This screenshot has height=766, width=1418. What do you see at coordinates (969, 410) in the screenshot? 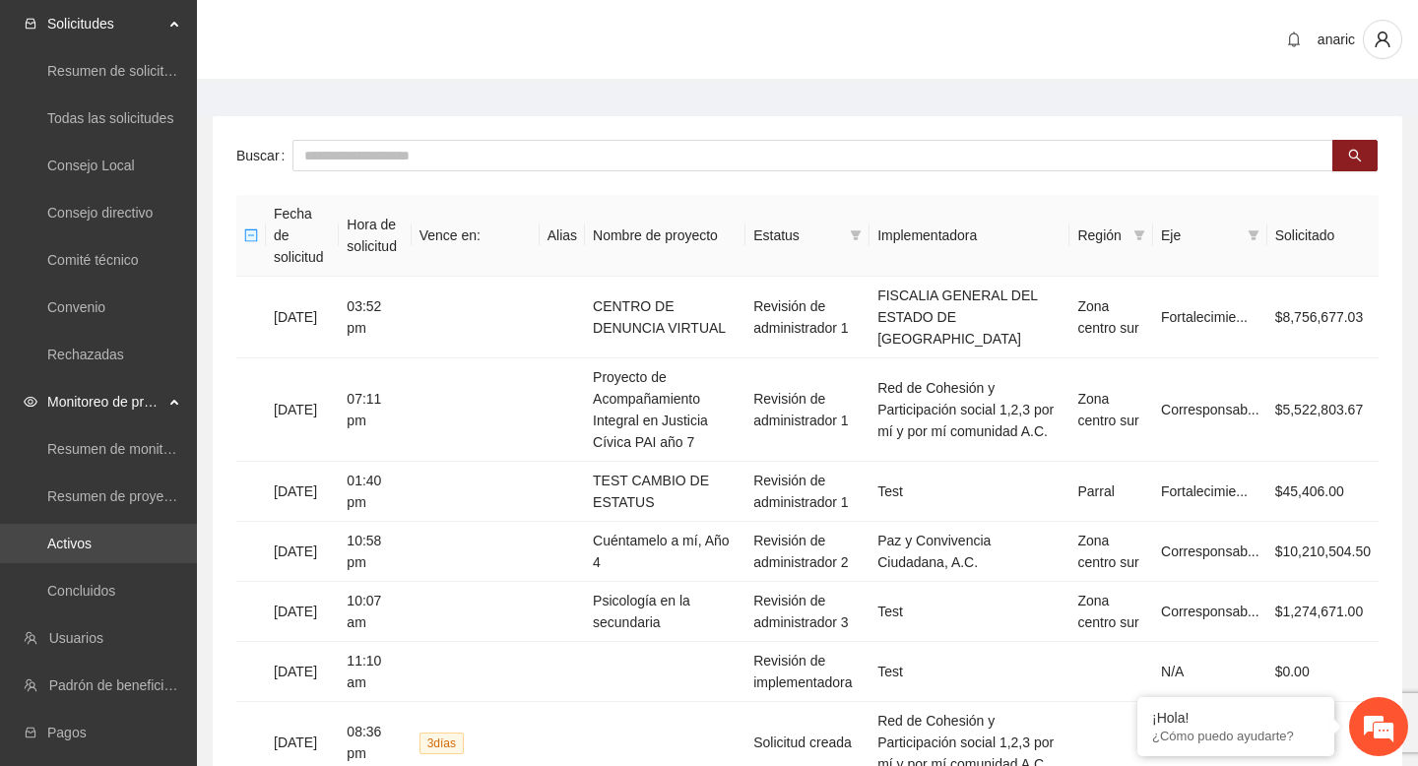
I see `td: Red de Cohesión y Participación social 1,2,3 por mí y por mí comunidad A.C.` at bounding box center [969, 410].